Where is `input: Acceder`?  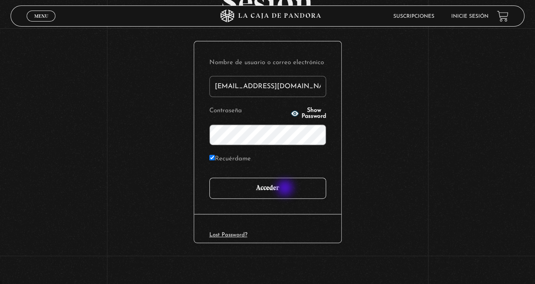
input: Acceder is located at coordinates (267, 188).